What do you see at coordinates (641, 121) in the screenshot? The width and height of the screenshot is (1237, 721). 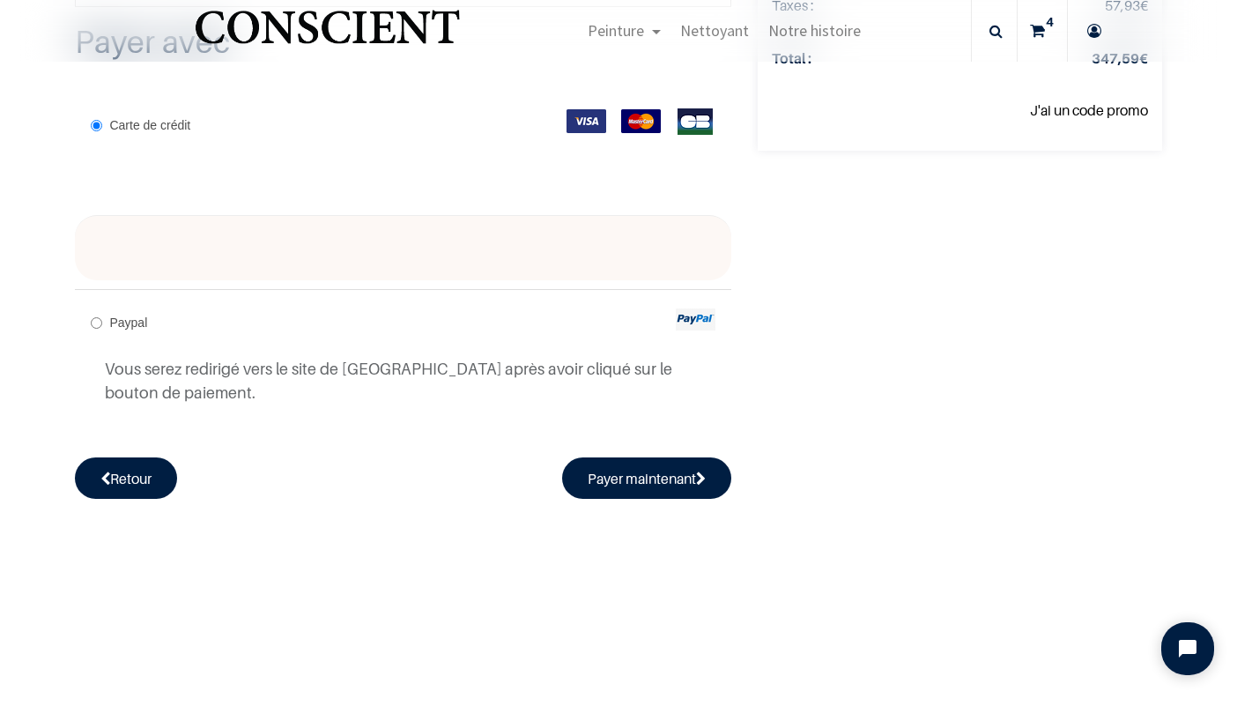 I see `img: MasterCard` at bounding box center [641, 121].